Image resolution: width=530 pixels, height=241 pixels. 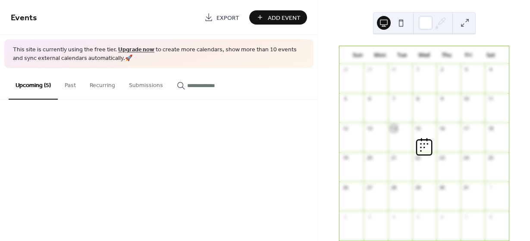 I want to click on div: Thu, so click(x=447, y=55).